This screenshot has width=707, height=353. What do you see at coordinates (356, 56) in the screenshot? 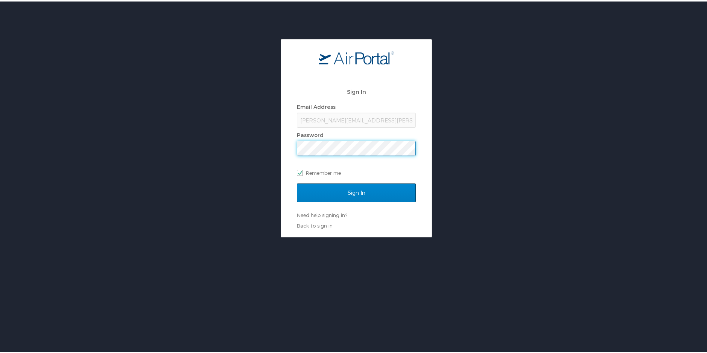
I see `img: logo` at bounding box center [356, 56].